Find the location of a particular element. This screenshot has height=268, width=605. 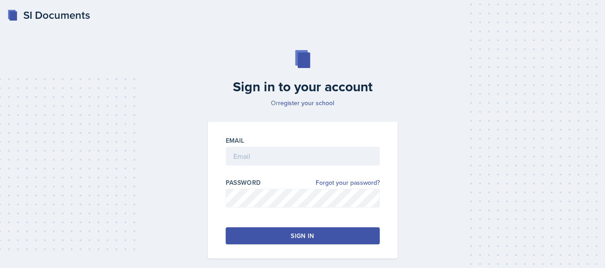

div: Sign in is located at coordinates (302, 236).